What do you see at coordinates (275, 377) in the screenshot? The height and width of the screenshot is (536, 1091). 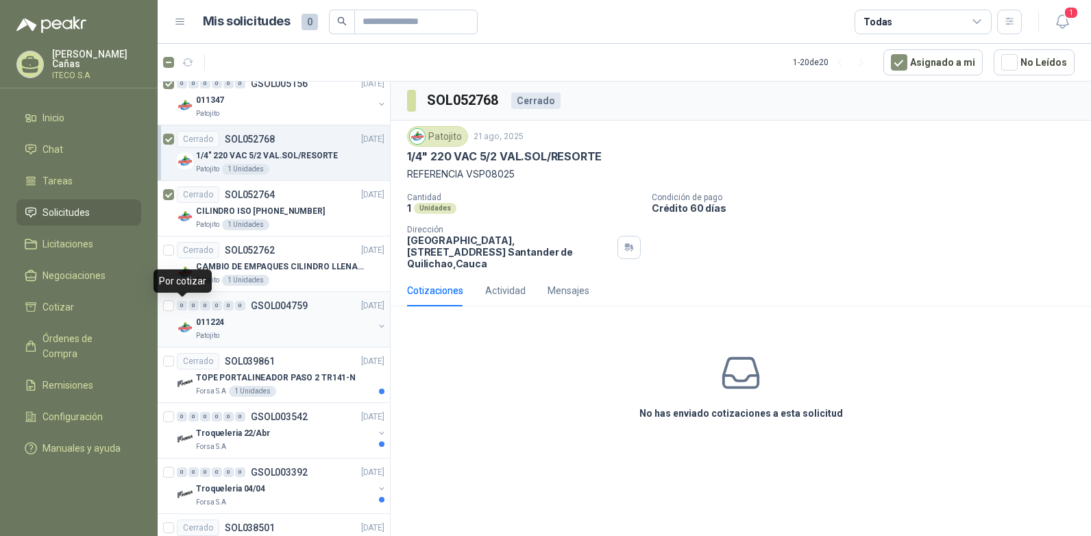 I see `p: TOPE PORTALINEADOR PASO 2 TR141-N` at bounding box center [275, 377].